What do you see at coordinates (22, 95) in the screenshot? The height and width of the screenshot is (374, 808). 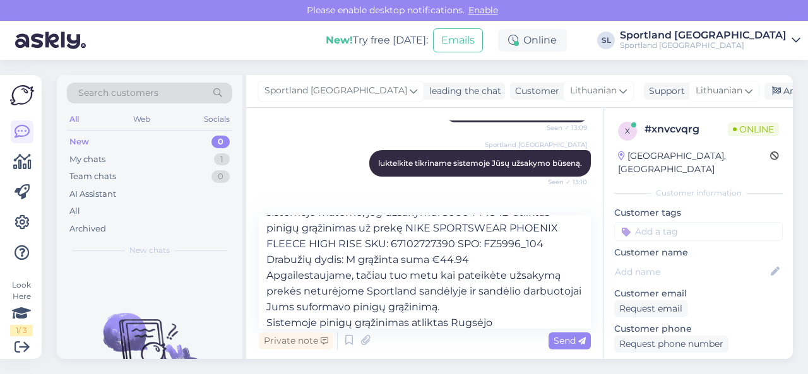 I see `img: Askly Logo` at bounding box center [22, 95].